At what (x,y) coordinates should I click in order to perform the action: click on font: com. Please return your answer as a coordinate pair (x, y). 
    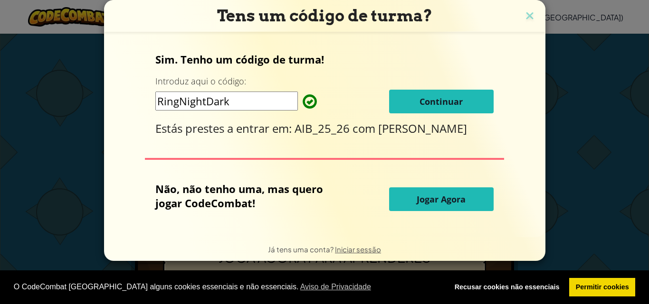
    Looking at the image, I should click on (364, 128).